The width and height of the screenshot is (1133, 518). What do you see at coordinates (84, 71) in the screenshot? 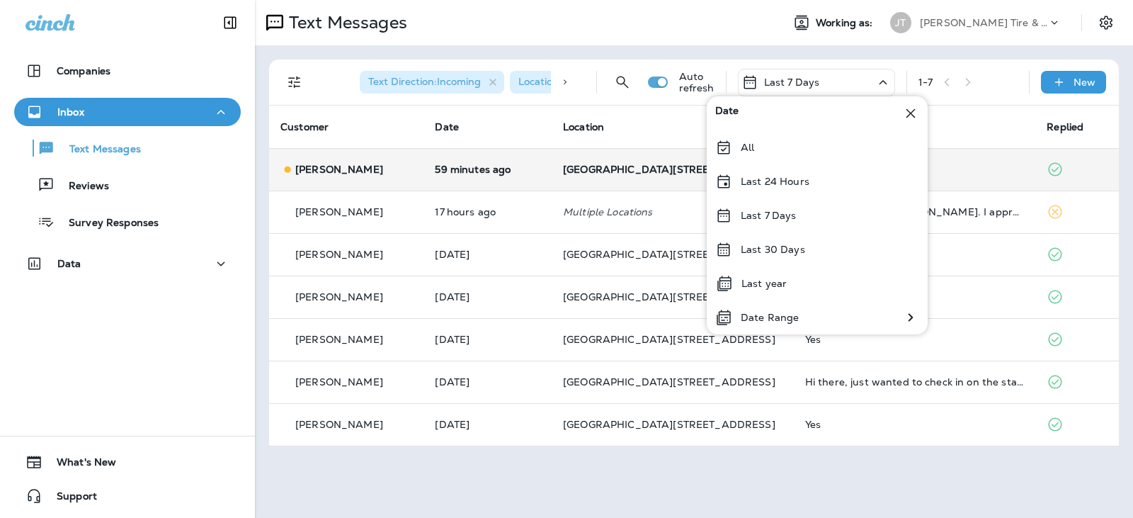
I see `p: Companies` at bounding box center [84, 71].